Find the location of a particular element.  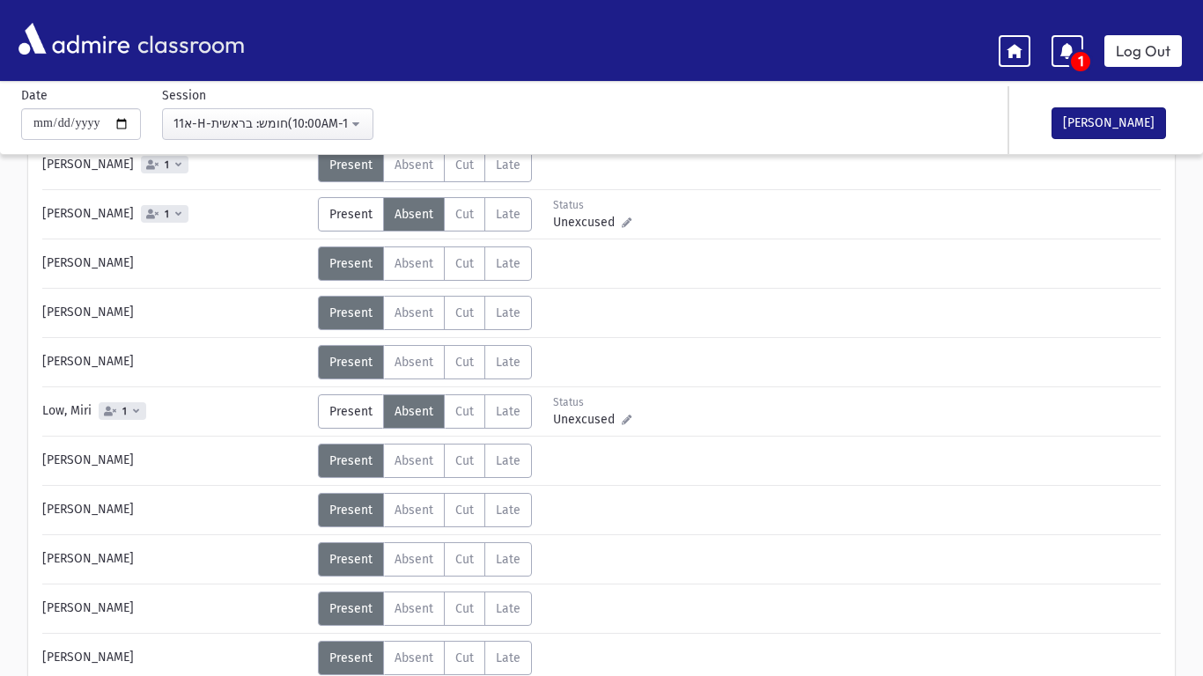

button: 11א-H-חומש: בראשית(10:00AM-10:45AM) is located at coordinates (268, 124).